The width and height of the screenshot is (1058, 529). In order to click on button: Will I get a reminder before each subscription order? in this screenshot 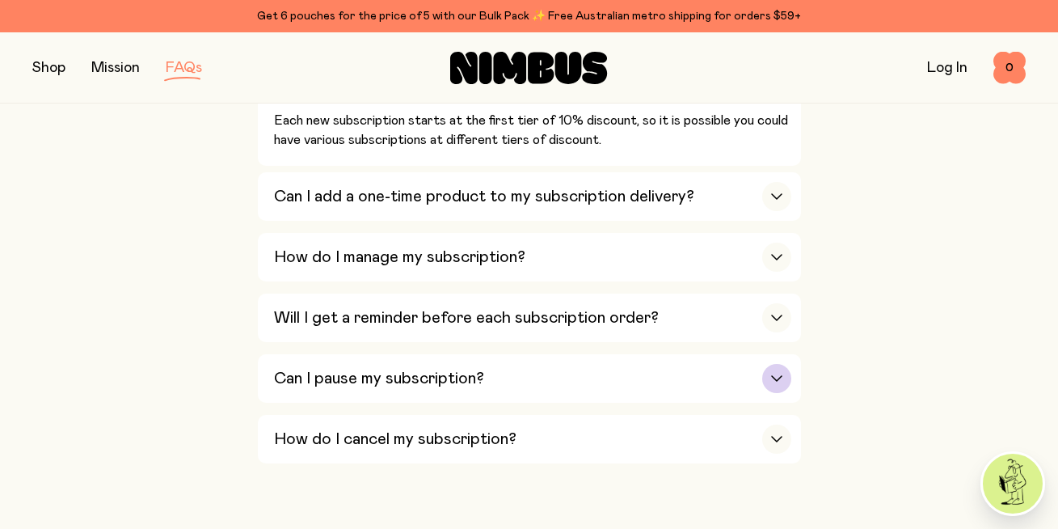, I will do `click(529, 318)`.